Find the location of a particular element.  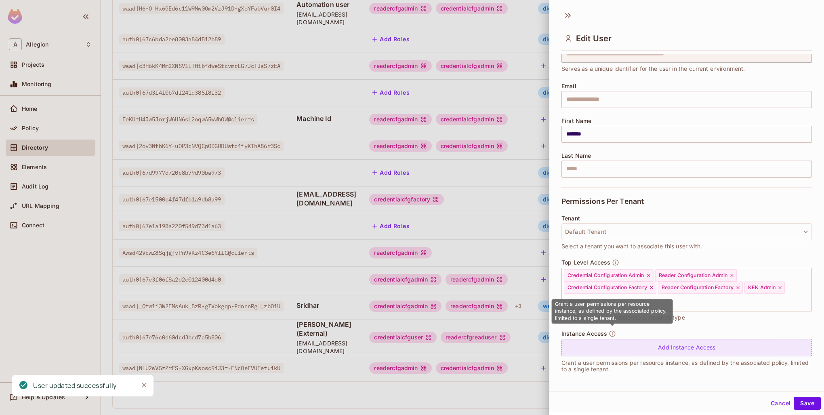

p: Grant a user permissions per resource instance, as defined by the associated policy, limited to a... is located at coordinates (687, 366).